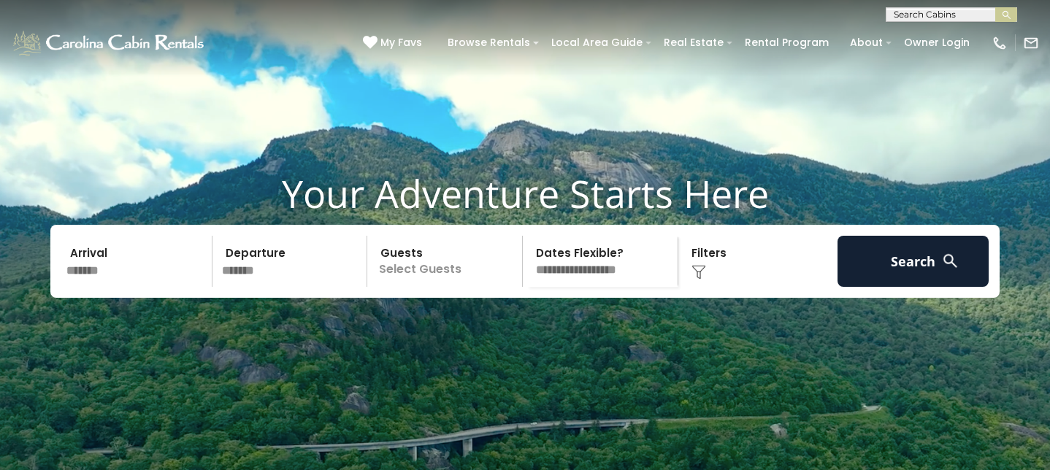  Describe the element at coordinates (999, 43) in the screenshot. I see `img: phone-regular-white.png` at that location.